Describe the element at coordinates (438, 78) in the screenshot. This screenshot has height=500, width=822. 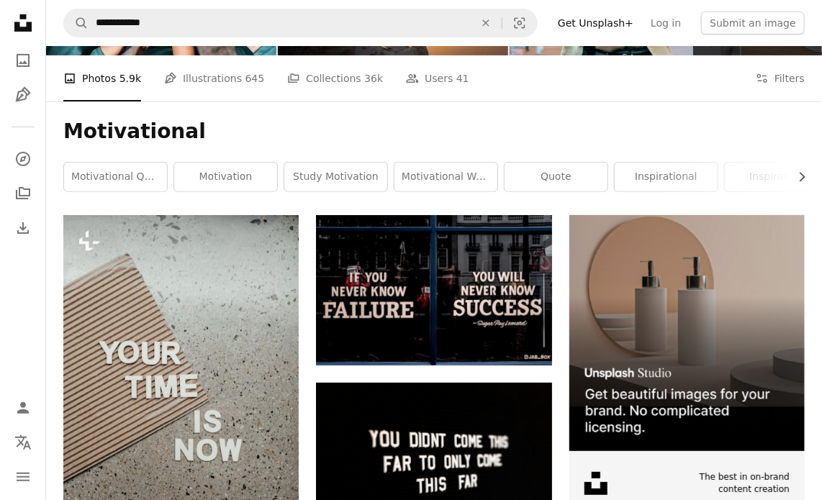
I see `a: Users 41` at that location.